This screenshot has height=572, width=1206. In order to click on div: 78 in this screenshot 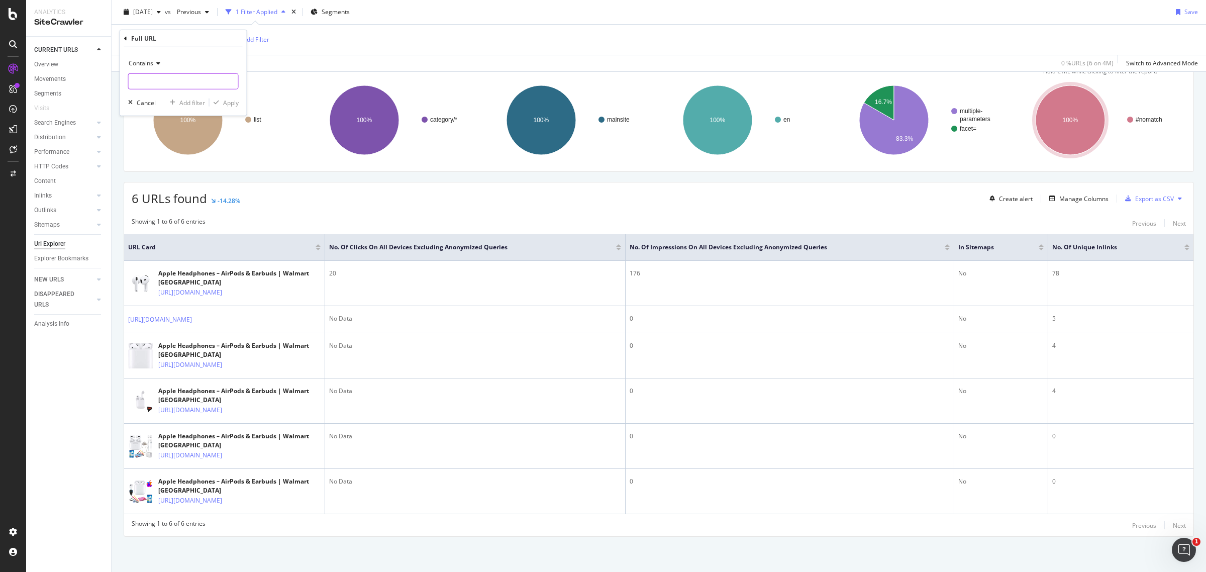, I will do `click(1121, 273)`.